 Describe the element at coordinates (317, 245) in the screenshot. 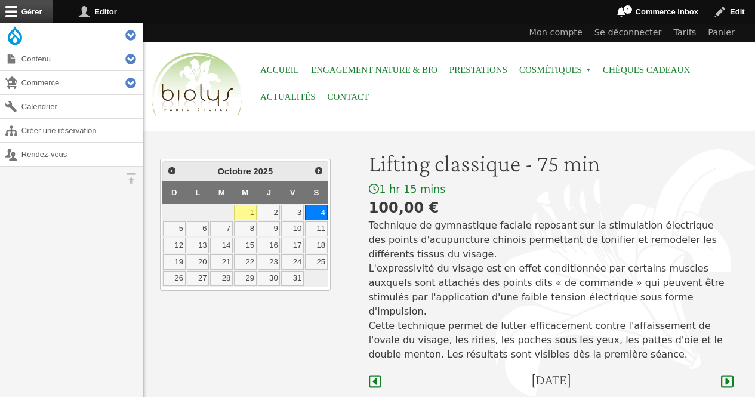

I see `a: 18` at that location.